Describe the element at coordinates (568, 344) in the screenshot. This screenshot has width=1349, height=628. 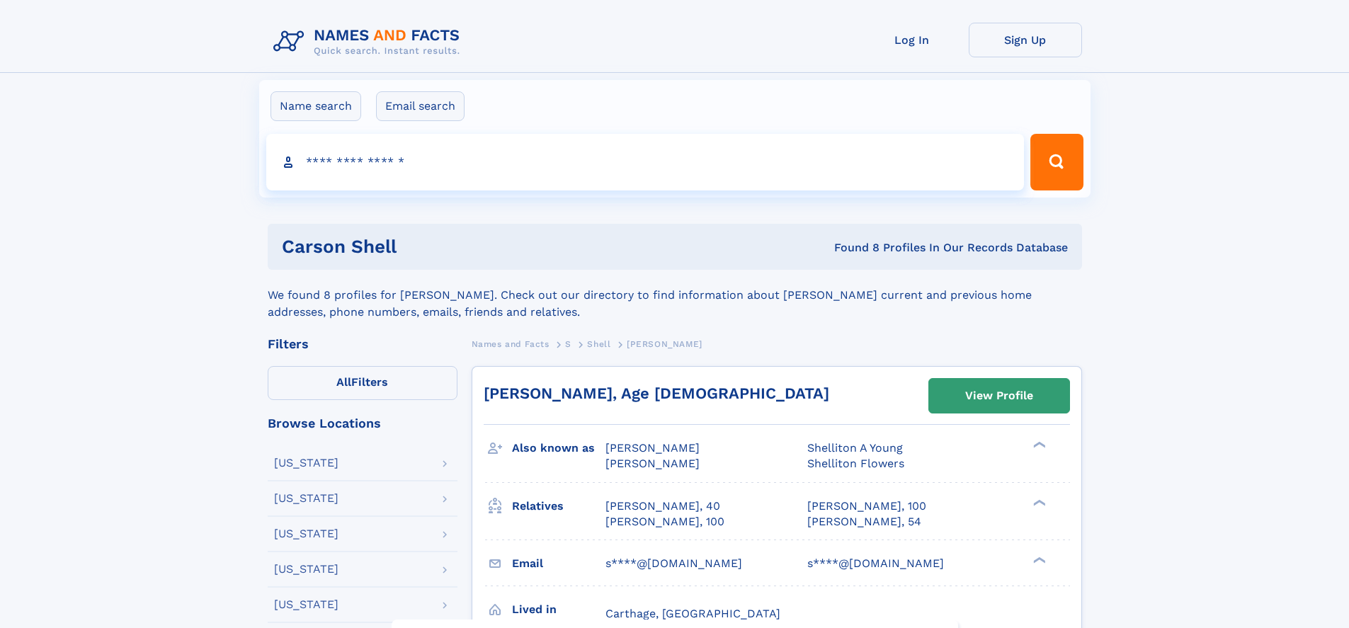
I see `span: S` at that location.